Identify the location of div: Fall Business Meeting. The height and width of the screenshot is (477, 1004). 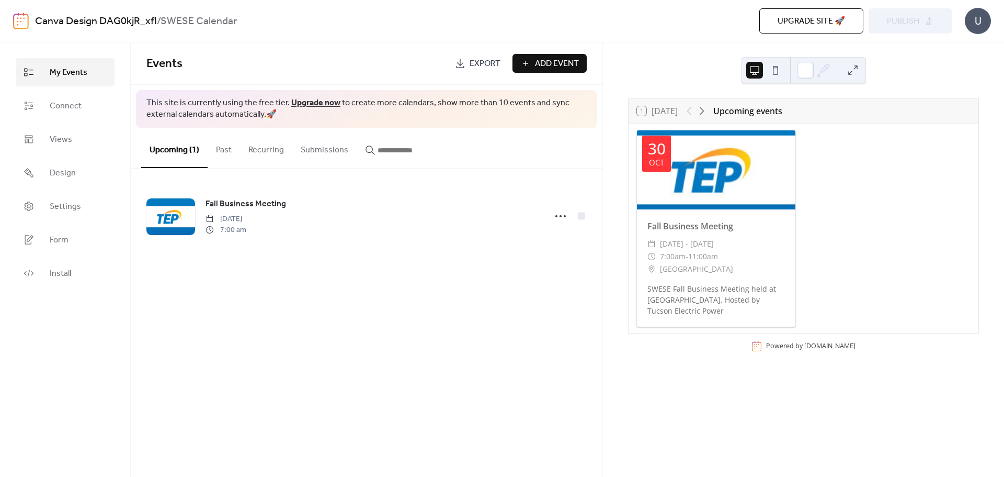
(716, 226).